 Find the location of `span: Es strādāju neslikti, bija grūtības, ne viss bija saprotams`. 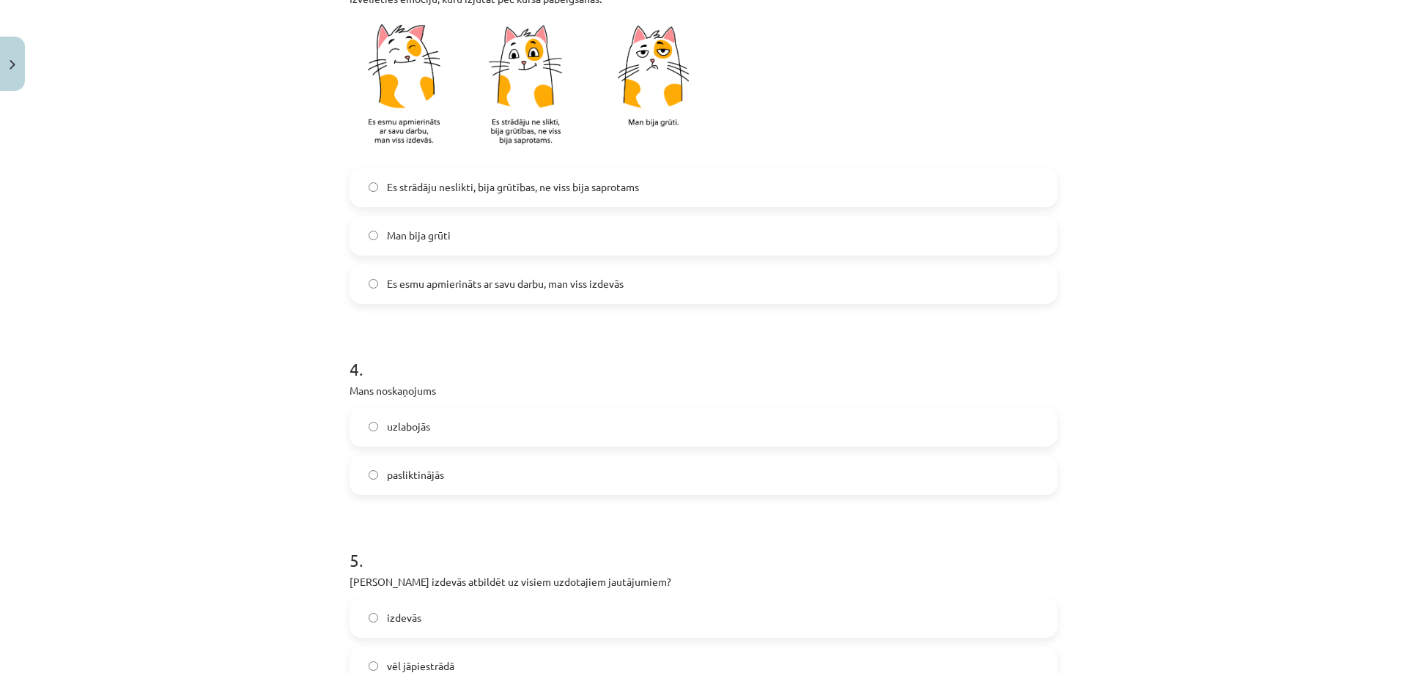

span: Es strādāju neslikti, bija grūtības, ne viss bija saprotams is located at coordinates (513, 187).